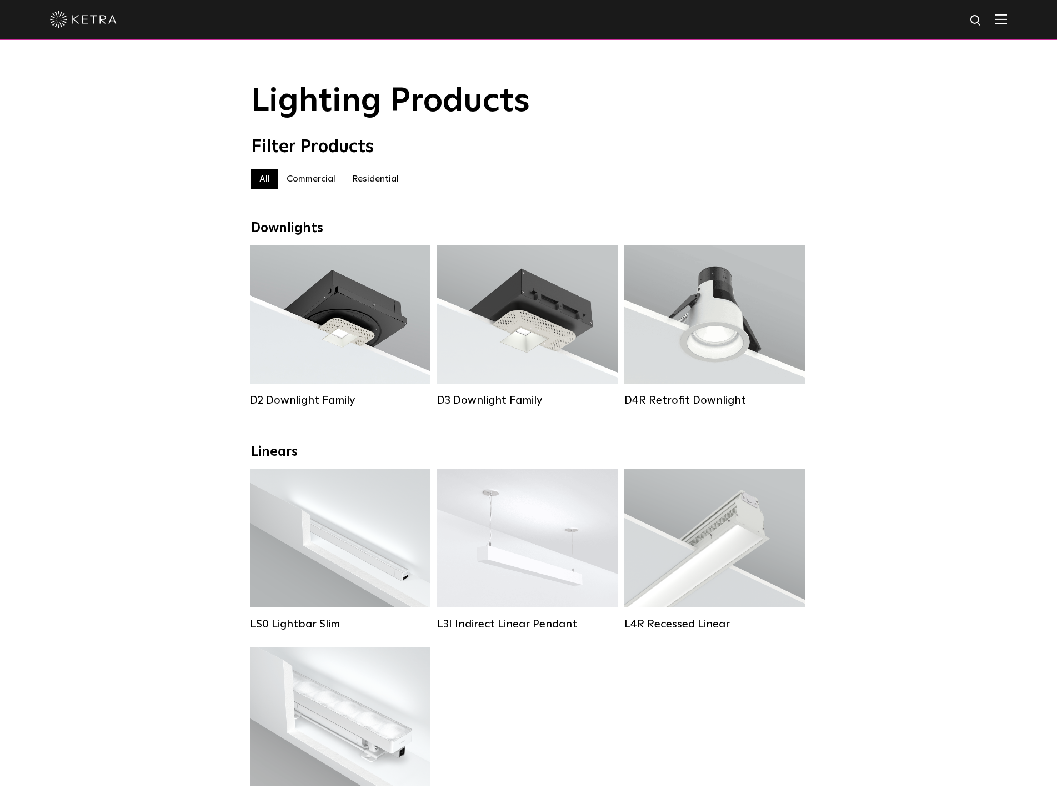  What do you see at coordinates (527, 326) in the screenshot?
I see `a: D3 Downlight Family Lumen Output:700 / 900 / 1100Colors:White / Black / Silver / Bronze / Paintab...` at bounding box center [527, 326].